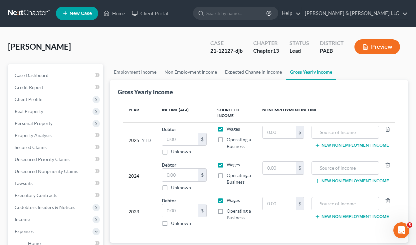 The height and width of the screenshot is (245, 416). I want to click on input: Search by name..., so click(237, 13).